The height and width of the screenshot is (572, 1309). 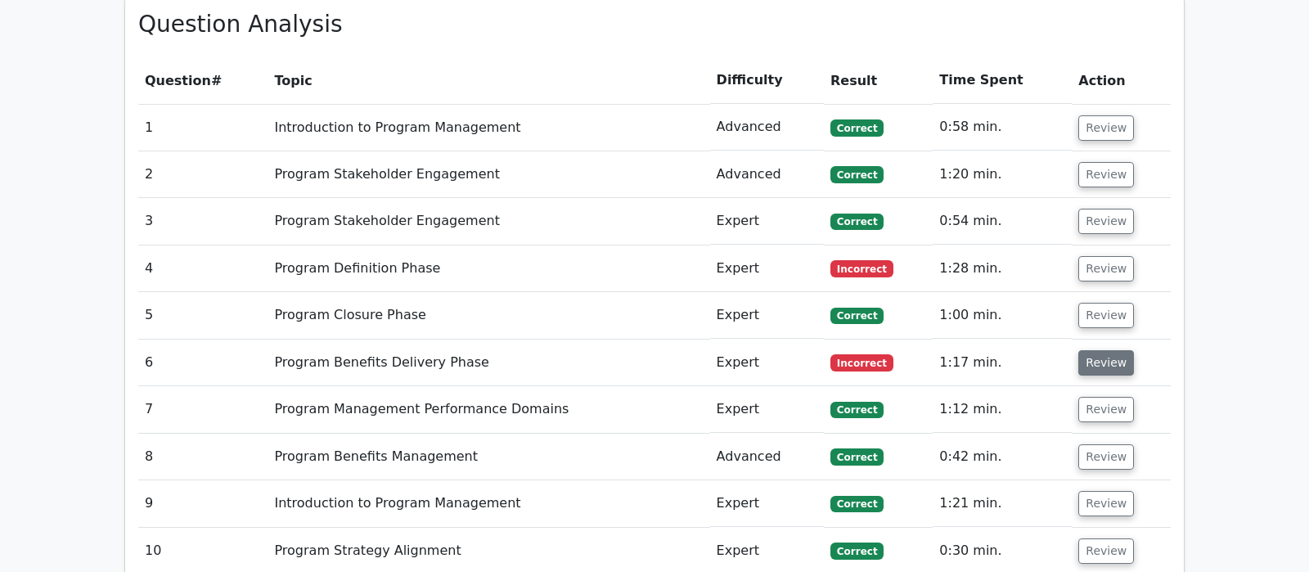 I want to click on th: Topic, so click(x=489, y=80).